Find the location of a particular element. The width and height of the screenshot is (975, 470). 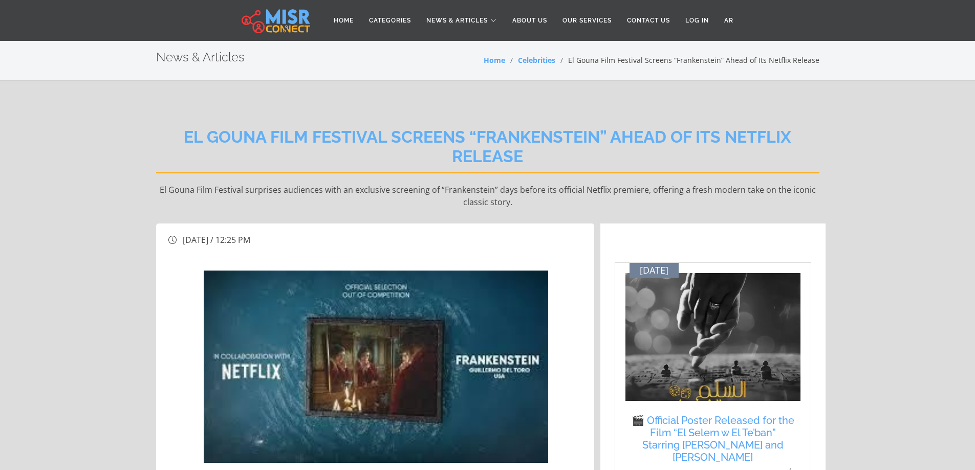

a: Celebrities is located at coordinates (536, 60).